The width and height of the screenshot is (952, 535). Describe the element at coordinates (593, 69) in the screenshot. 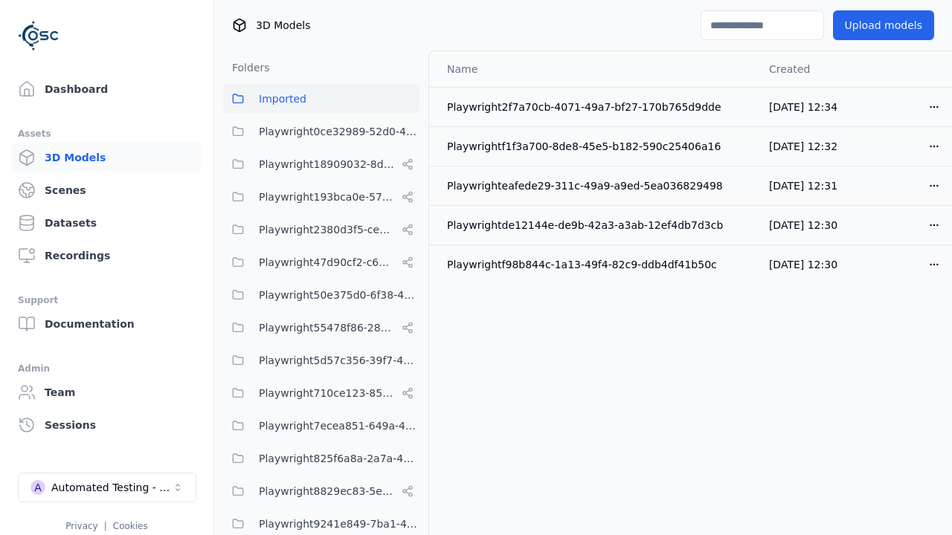

I see `th: Name` at that location.